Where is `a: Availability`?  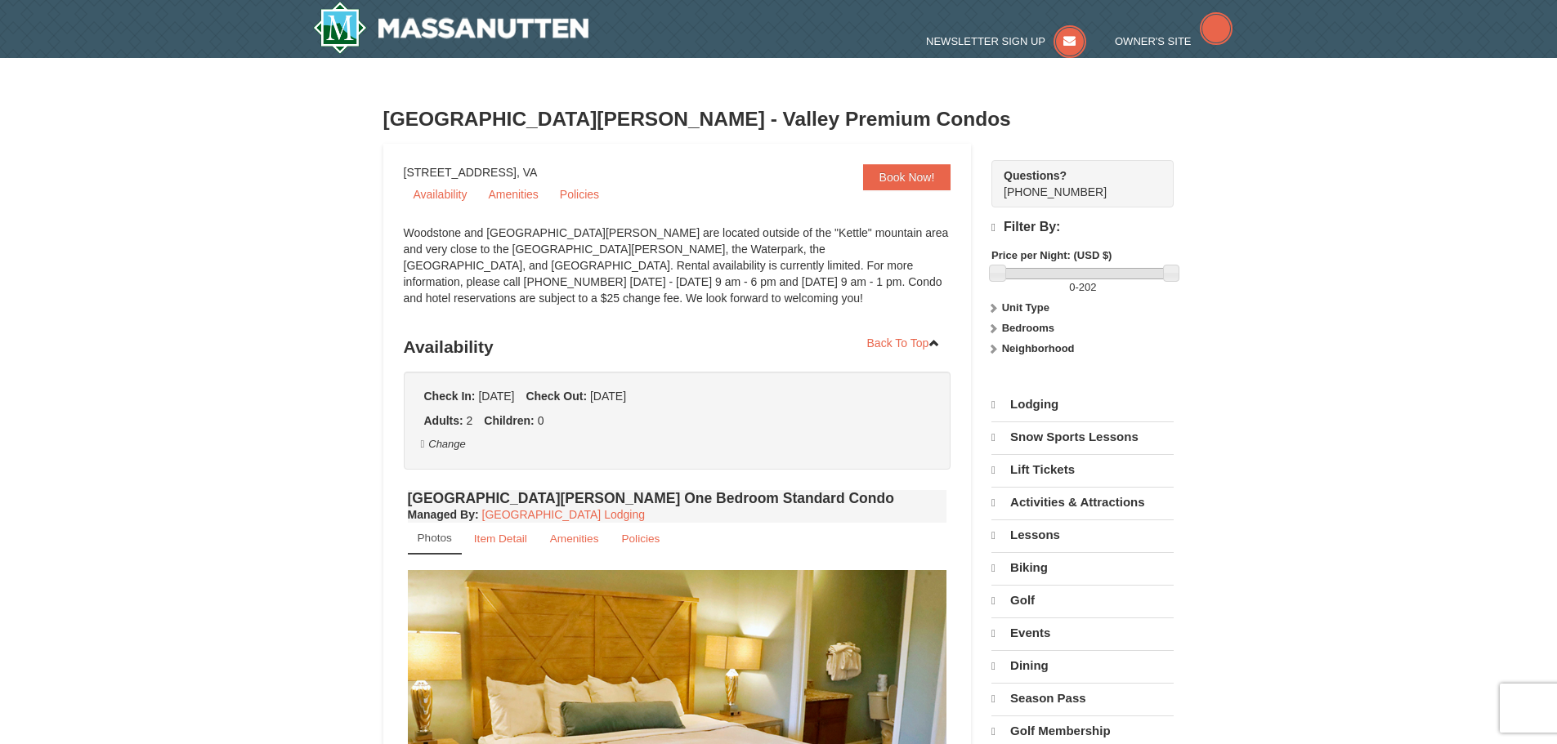 a: Availability is located at coordinates (440, 195).